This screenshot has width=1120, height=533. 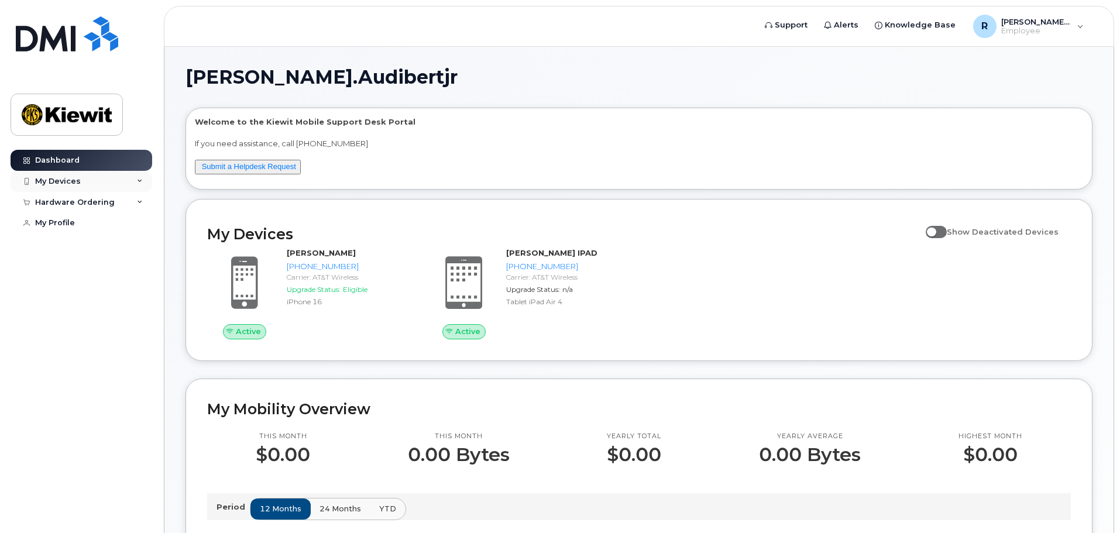 What do you see at coordinates (990, 436) in the screenshot?
I see `p: Highest month` at bounding box center [990, 436].